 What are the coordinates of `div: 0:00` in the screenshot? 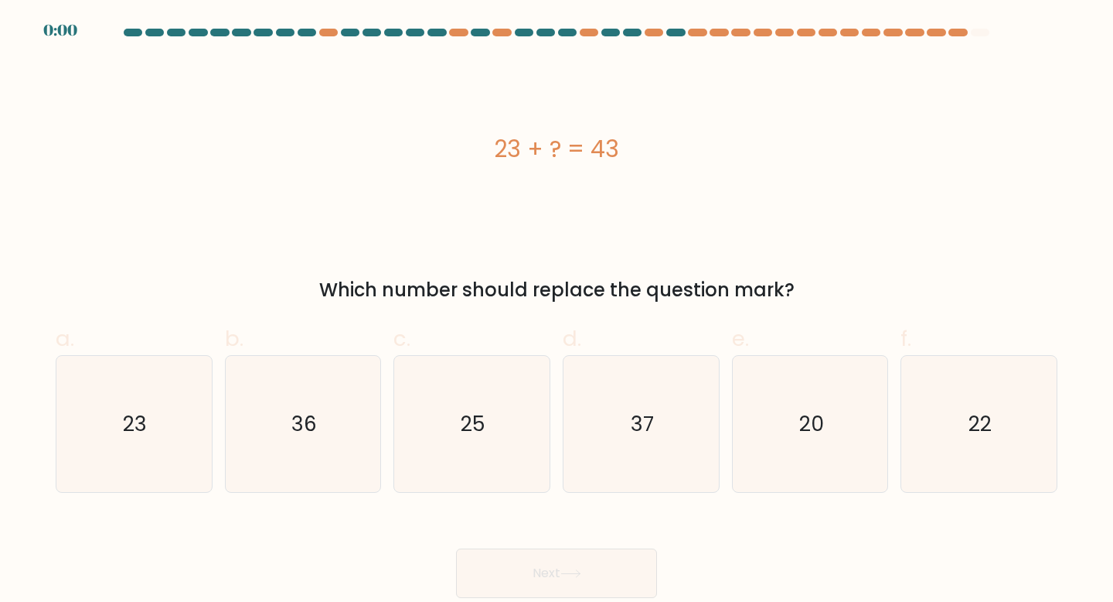 It's located at (60, 30).